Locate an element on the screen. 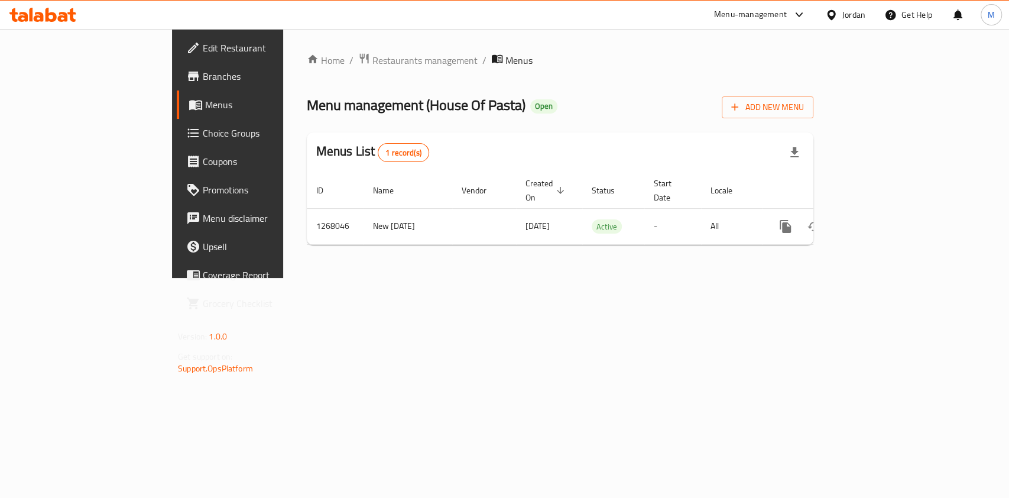  h2: Menus List is located at coordinates (373, 152).